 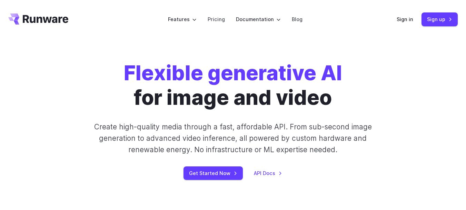 What do you see at coordinates (216, 19) in the screenshot?
I see `a: Pricing` at bounding box center [216, 19].